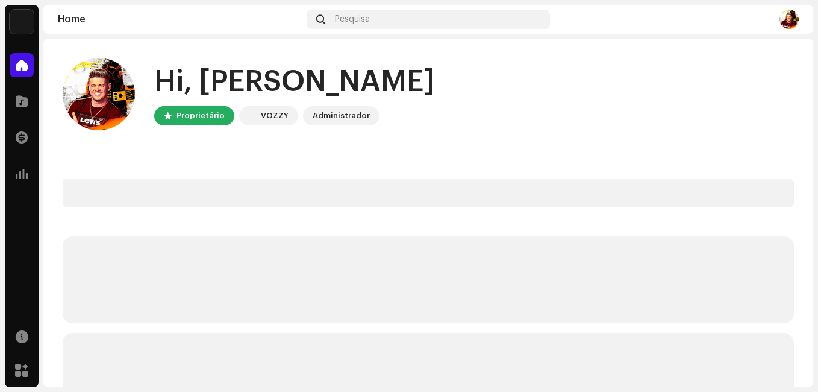 The image size is (818, 392). Describe the element at coordinates (341, 116) in the screenshot. I see `div: Administrador` at that location.